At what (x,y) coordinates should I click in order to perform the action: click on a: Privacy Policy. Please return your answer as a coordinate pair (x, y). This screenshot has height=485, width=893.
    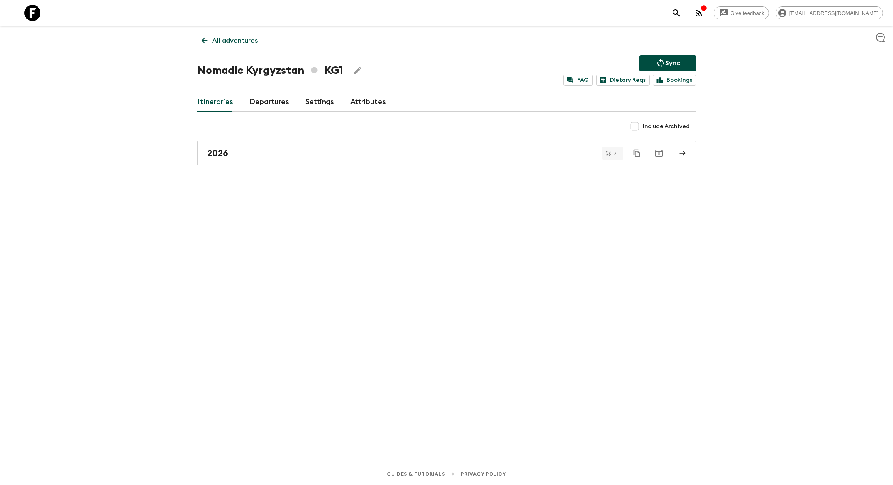
    Looking at the image, I should click on (483, 474).